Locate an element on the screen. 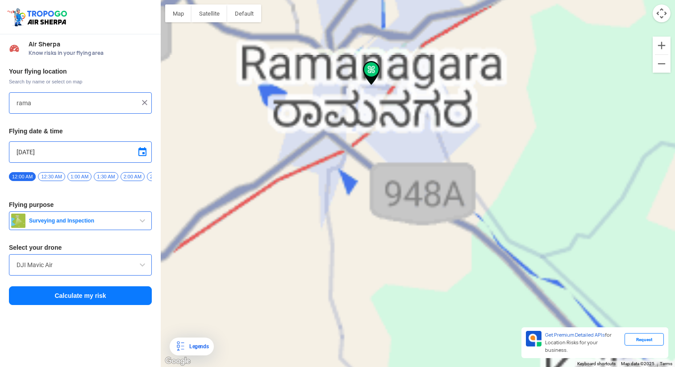 The height and width of the screenshot is (367, 675). img: ic_tgdronemaps.svg is located at coordinates (38, 17).